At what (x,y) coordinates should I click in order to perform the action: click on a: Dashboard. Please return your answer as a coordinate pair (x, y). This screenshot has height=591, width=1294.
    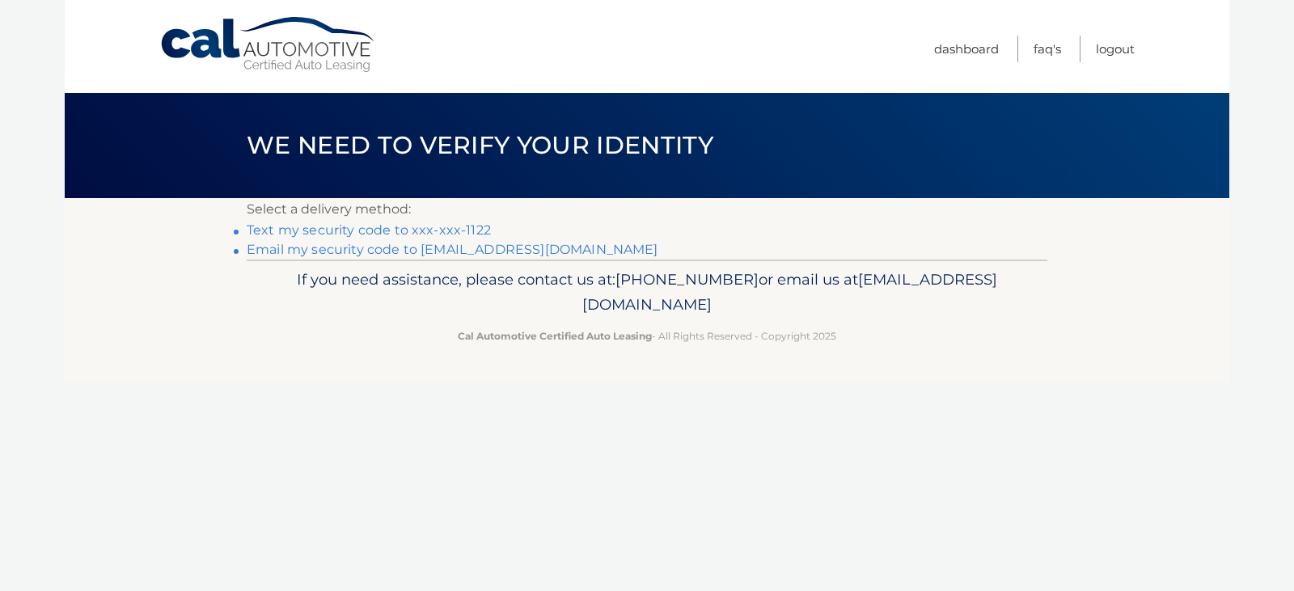
    Looking at the image, I should click on (966, 49).